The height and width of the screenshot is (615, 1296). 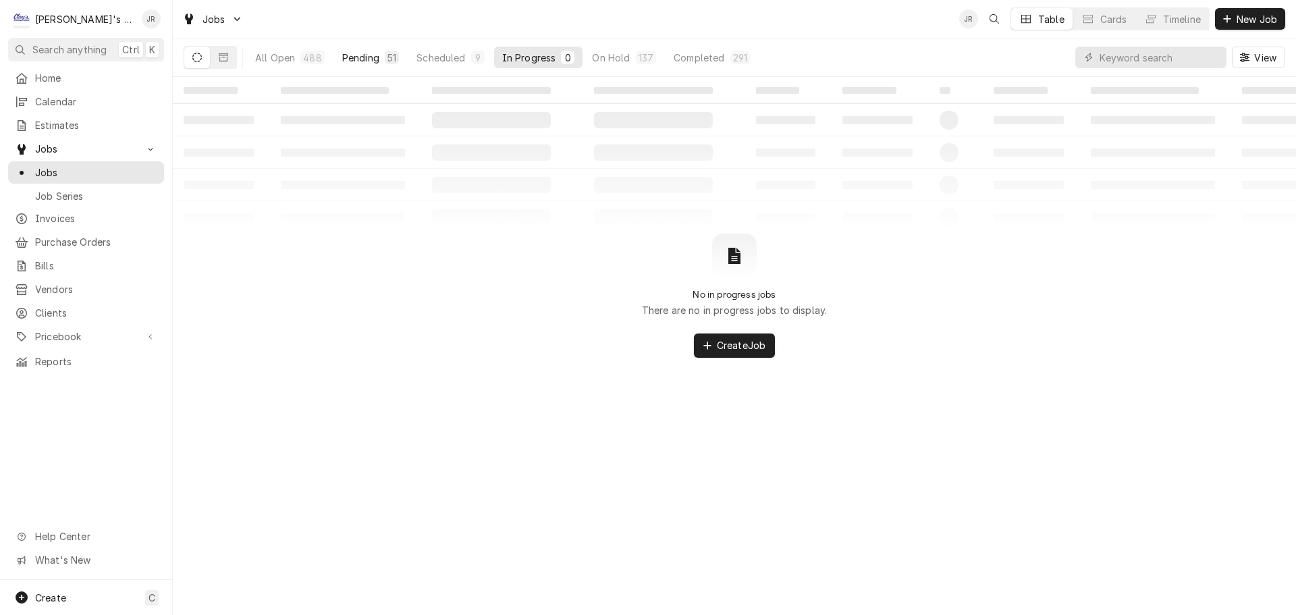 What do you see at coordinates (86, 361) in the screenshot?
I see `a: Reports` at bounding box center [86, 361].